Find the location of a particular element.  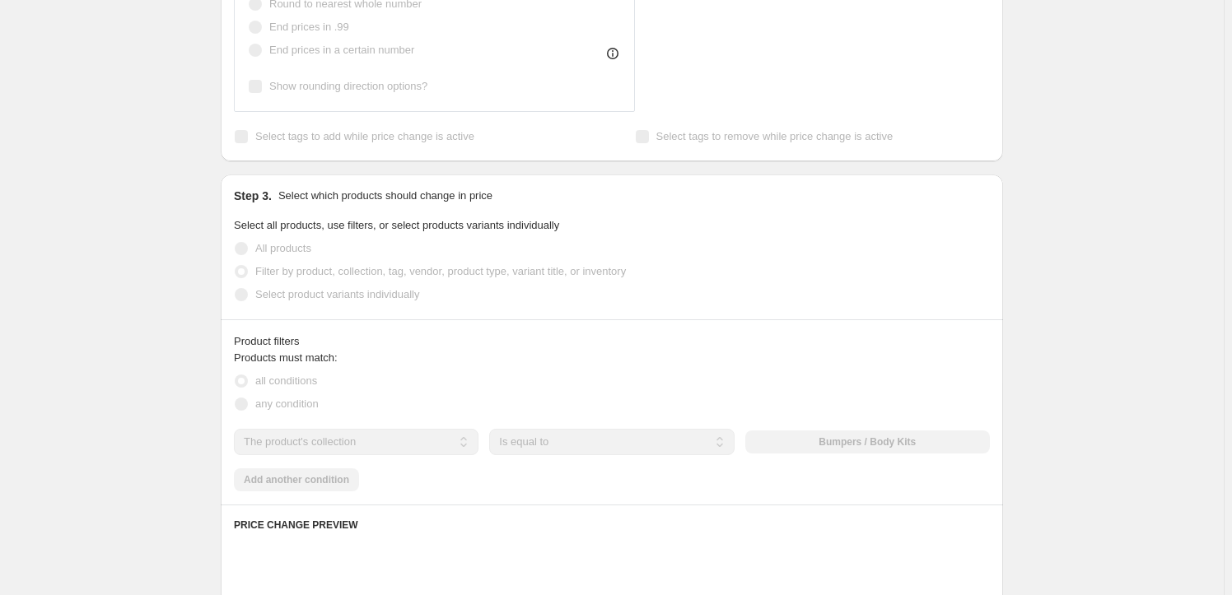

span: any condition is located at coordinates (287, 404).